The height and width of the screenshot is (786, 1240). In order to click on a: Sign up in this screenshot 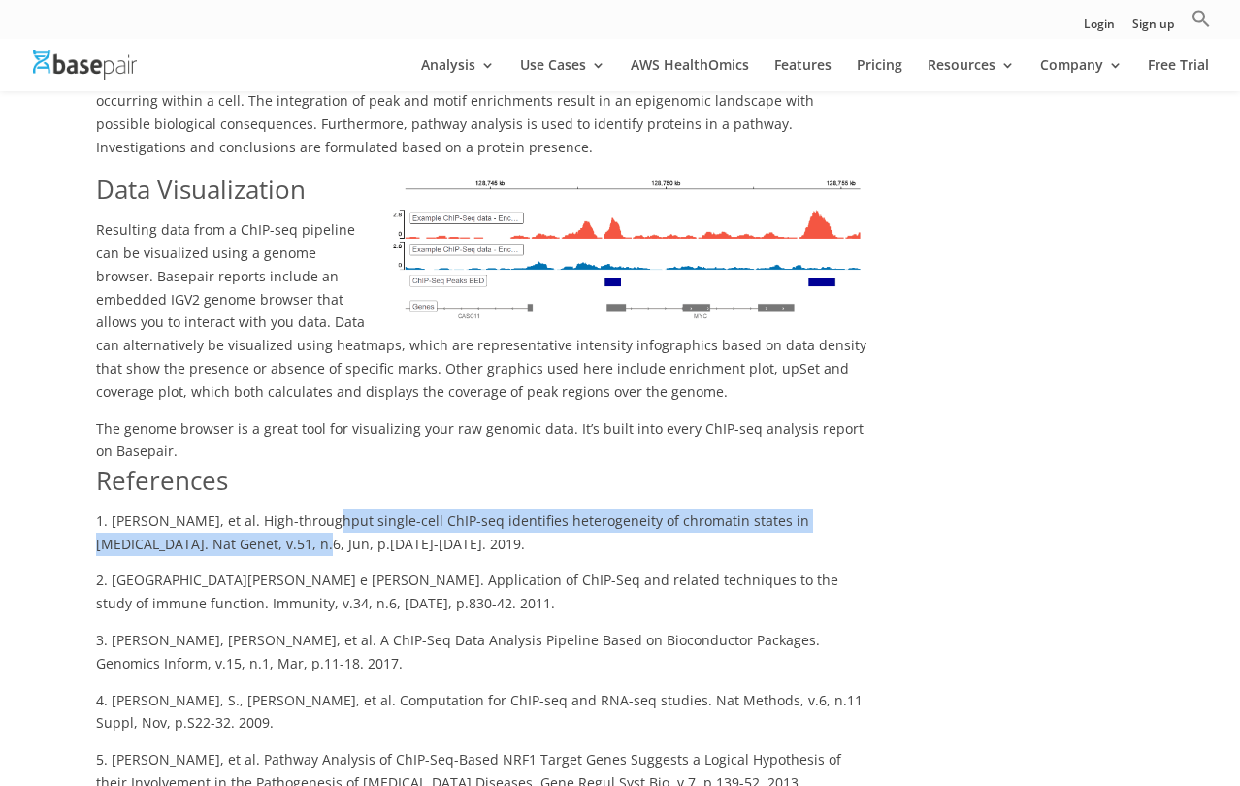, I will do `click(1153, 28)`.